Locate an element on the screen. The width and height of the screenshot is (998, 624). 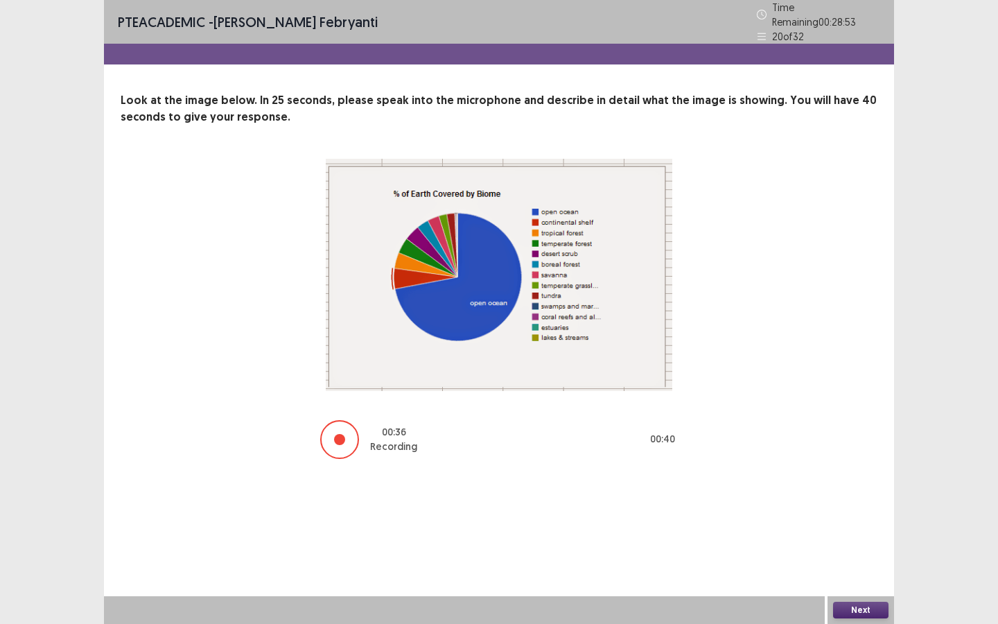
p: 00 : 36 is located at coordinates (394, 432).